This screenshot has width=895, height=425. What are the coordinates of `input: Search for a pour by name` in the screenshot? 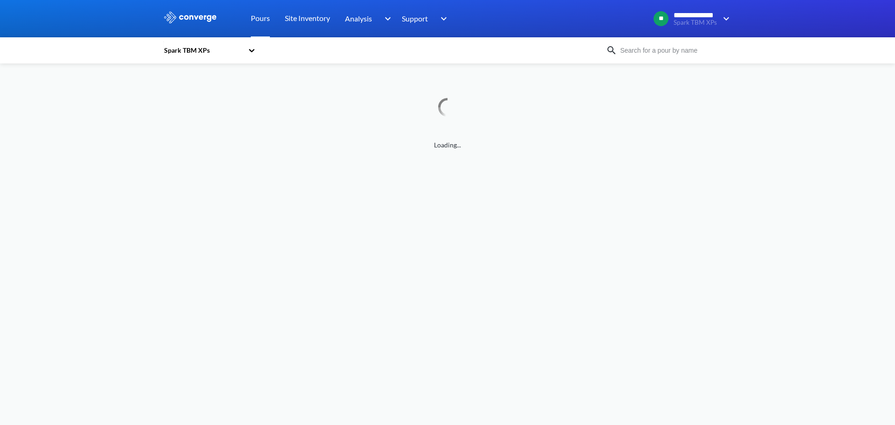 It's located at (674, 50).